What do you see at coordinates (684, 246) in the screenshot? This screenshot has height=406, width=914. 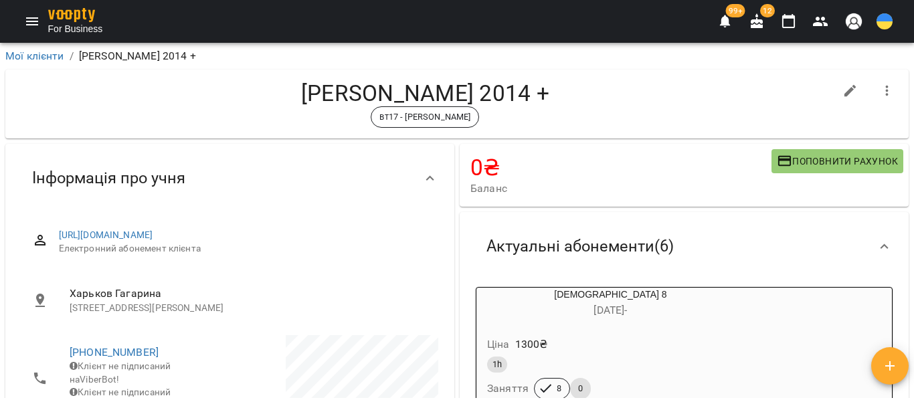 I see `div: Актуальні абонементи(6)` at bounding box center [684, 246].